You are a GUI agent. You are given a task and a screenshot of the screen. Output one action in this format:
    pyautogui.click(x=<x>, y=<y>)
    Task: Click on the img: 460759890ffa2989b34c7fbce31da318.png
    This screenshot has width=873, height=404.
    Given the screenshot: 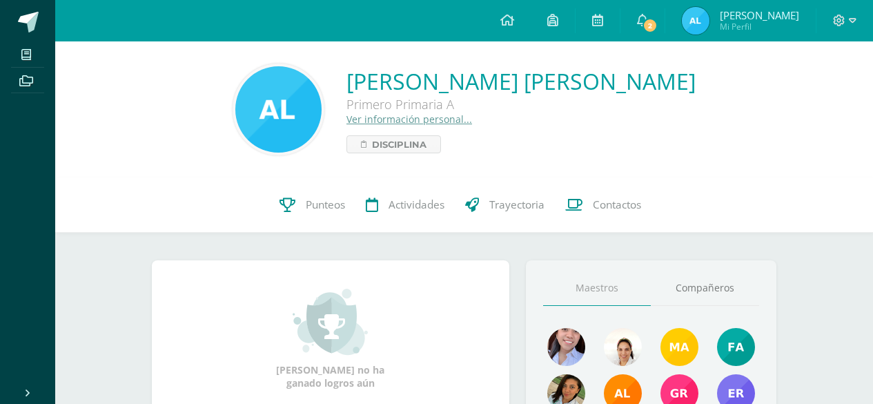 What is the action you would take?
    pyautogui.click(x=623, y=347)
    